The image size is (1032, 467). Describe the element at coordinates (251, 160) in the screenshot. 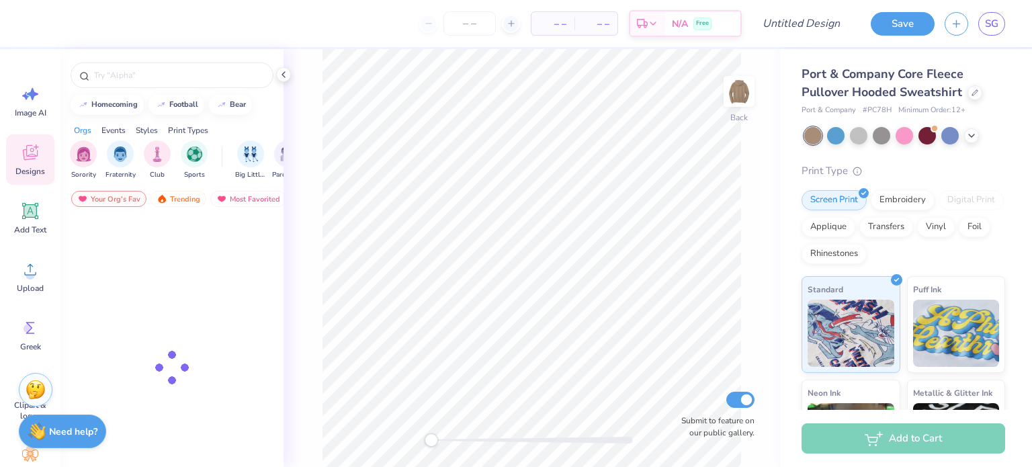

I see `div: filter for Big Little Reveal` at that location.